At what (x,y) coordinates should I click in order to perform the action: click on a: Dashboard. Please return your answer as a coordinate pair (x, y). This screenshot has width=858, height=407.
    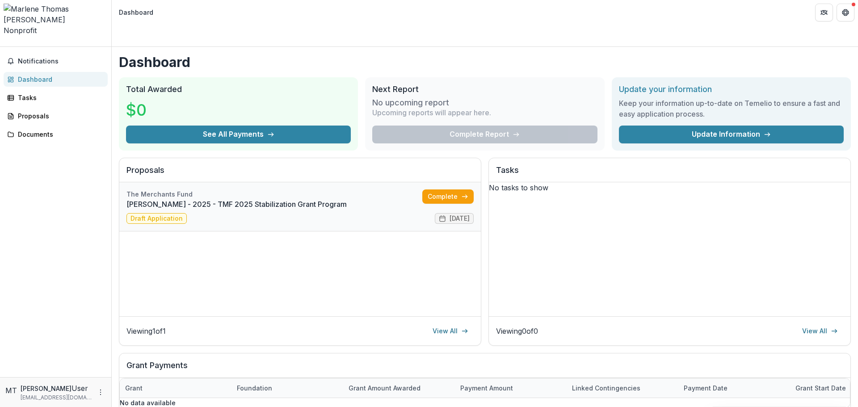
    Looking at the image, I should click on (55, 79).